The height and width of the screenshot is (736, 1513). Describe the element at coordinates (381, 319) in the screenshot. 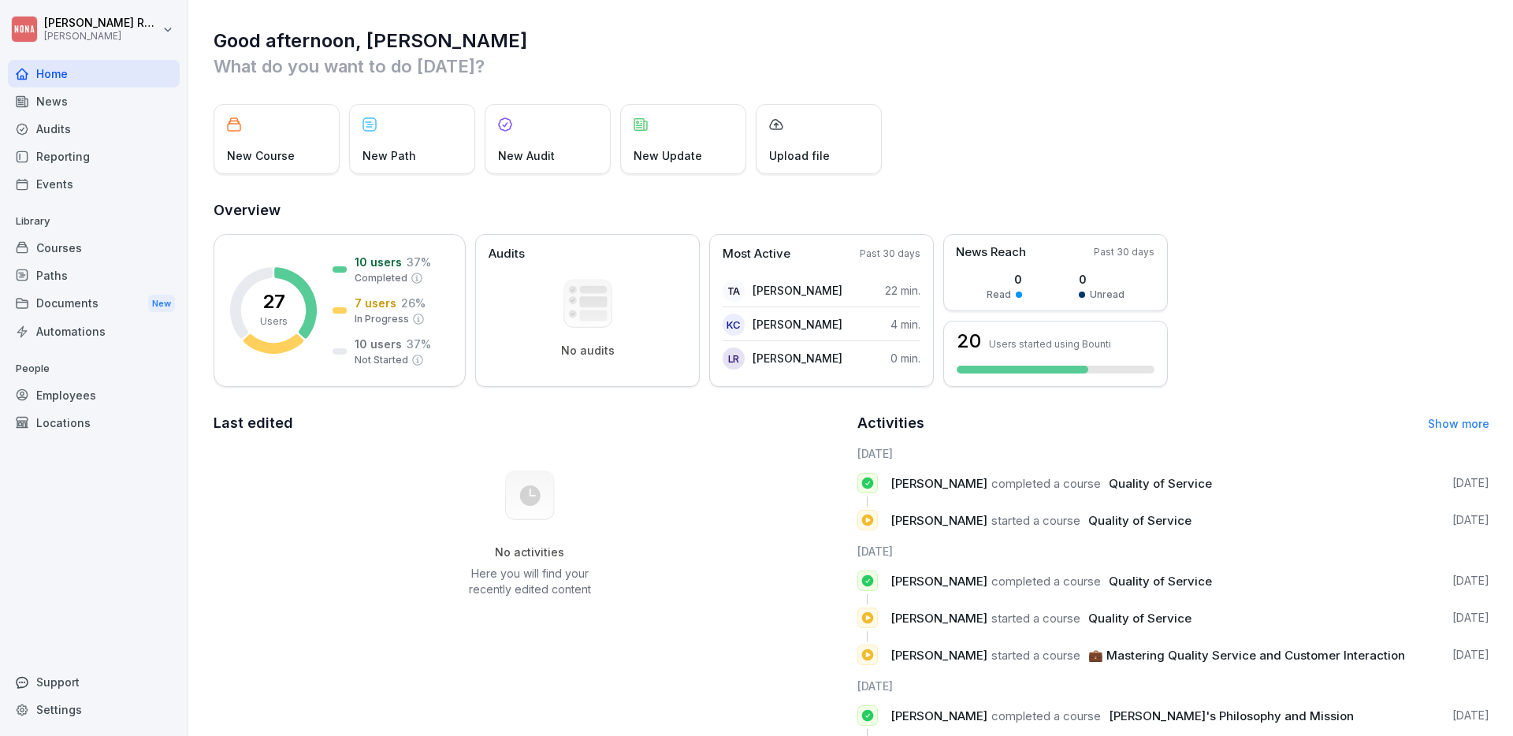

I see `p: In Progress` at that location.